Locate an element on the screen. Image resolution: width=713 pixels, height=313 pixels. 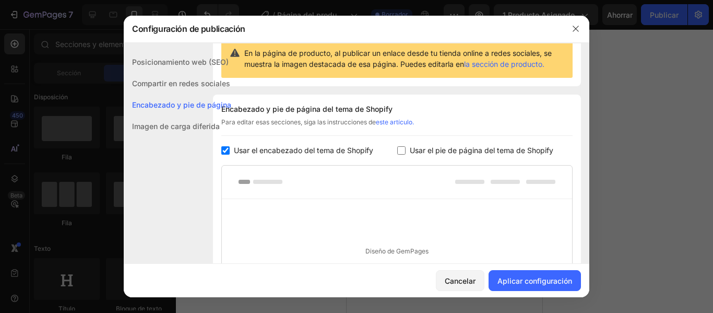
font: desde URL o imagen is located at coordinates (97, 205).